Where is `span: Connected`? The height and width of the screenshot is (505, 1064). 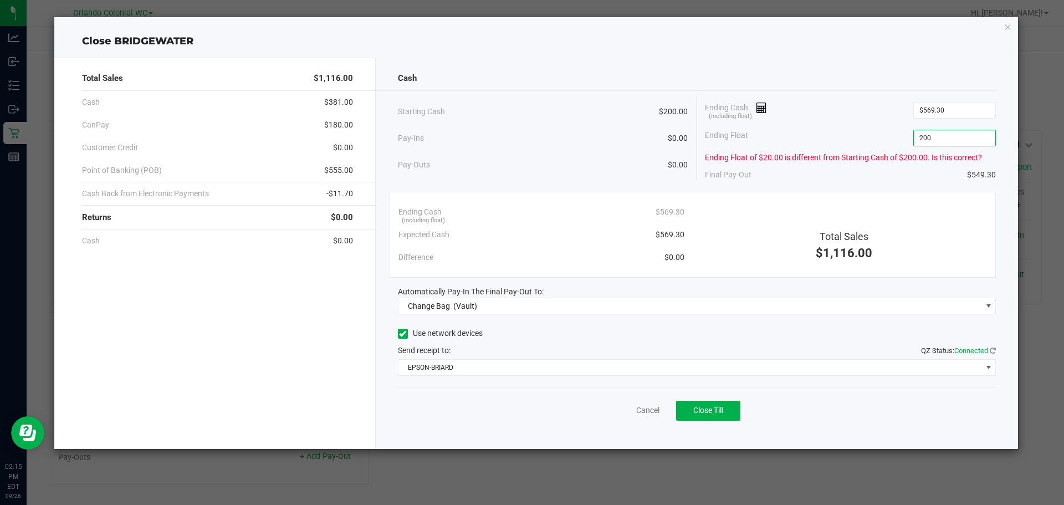 span: Connected is located at coordinates (971, 350).